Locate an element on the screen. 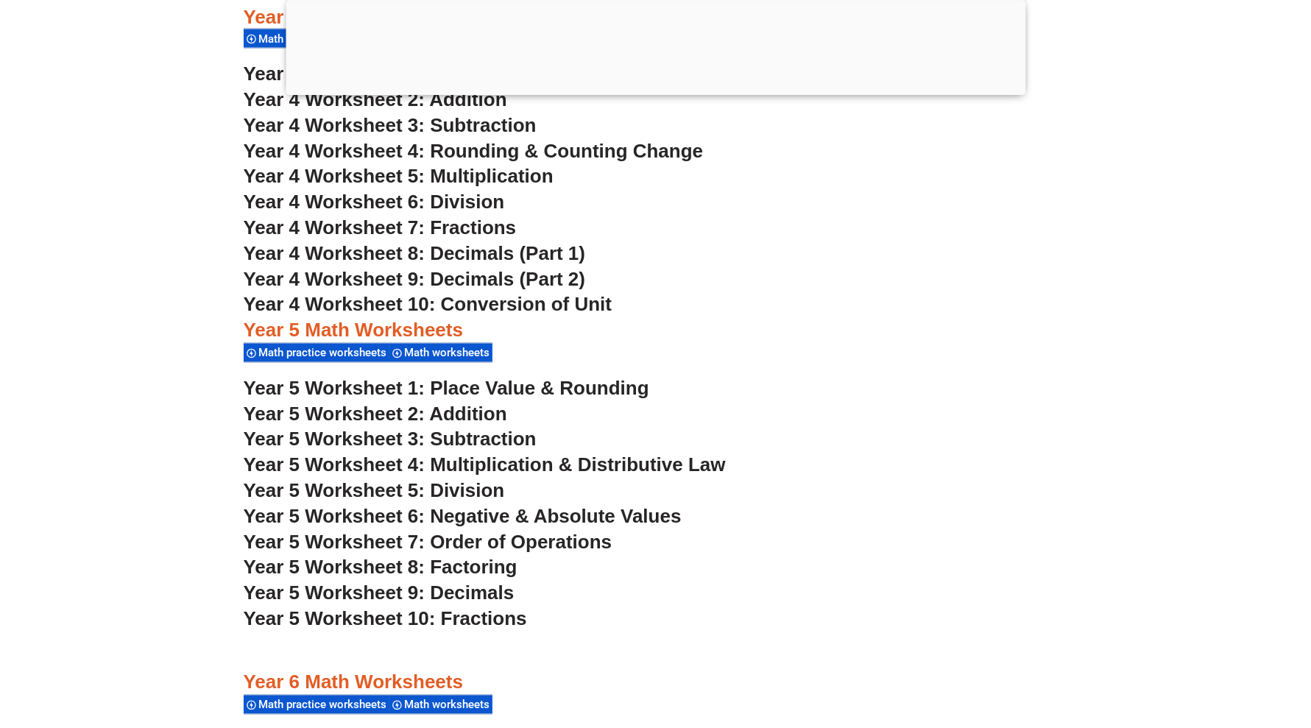 This screenshot has width=1311, height=728. a: Year 5 Worksheet 5: Division is located at coordinates (374, 491).